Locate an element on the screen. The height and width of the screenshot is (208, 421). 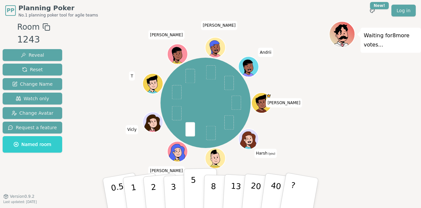
a: PPPlanning PokerNo.1 planning poker tool for agile teams is located at coordinates (52, 11).